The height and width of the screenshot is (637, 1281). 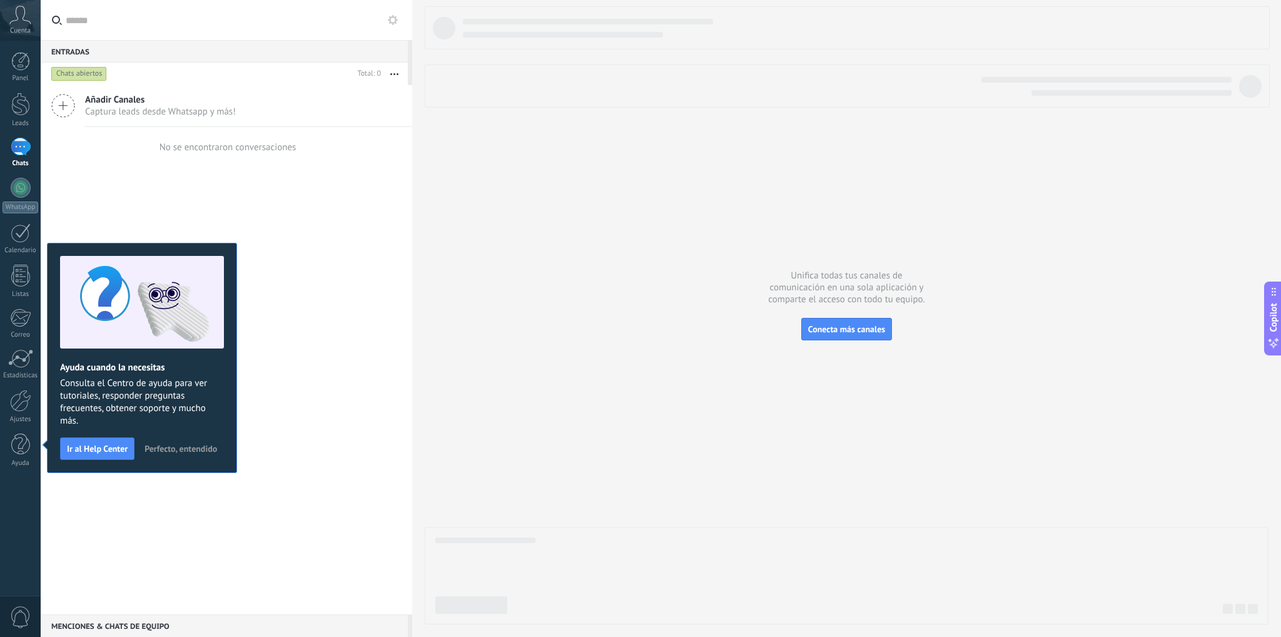 I want to click on h2: Ayuda cuando la necesitas, so click(x=142, y=367).